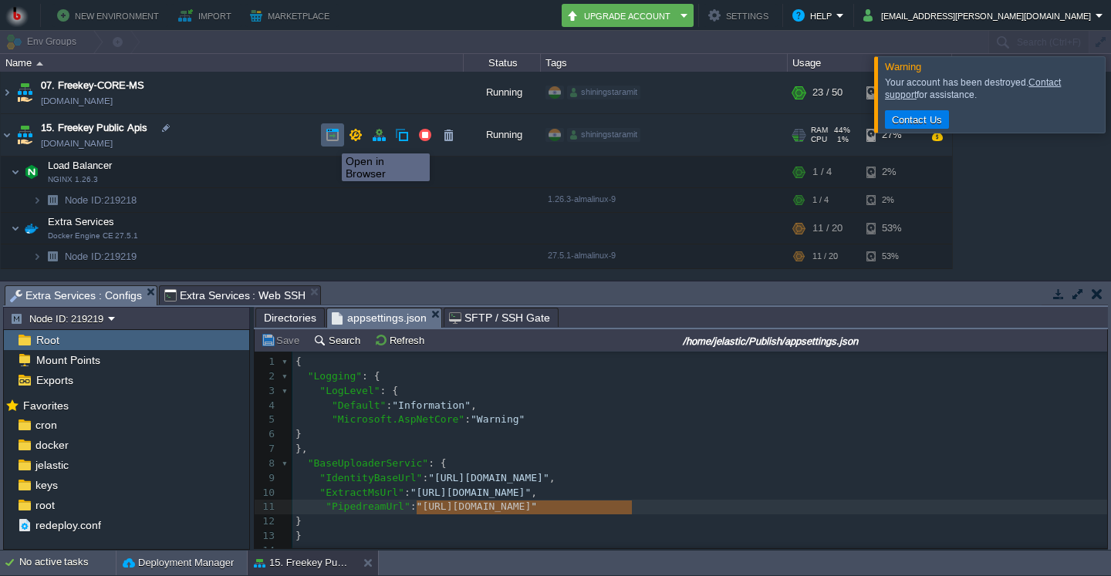 The width and height of the screenshot is (1111, 576). I want to click on span: Load Balancer, so click(80, 165).